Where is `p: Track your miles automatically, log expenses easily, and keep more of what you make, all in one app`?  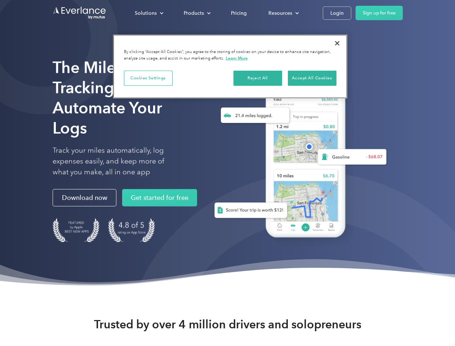
p: Track your miles automatically, log expenses easily, and keep more of what you make, all in one app is located at coordinates (117, 161).